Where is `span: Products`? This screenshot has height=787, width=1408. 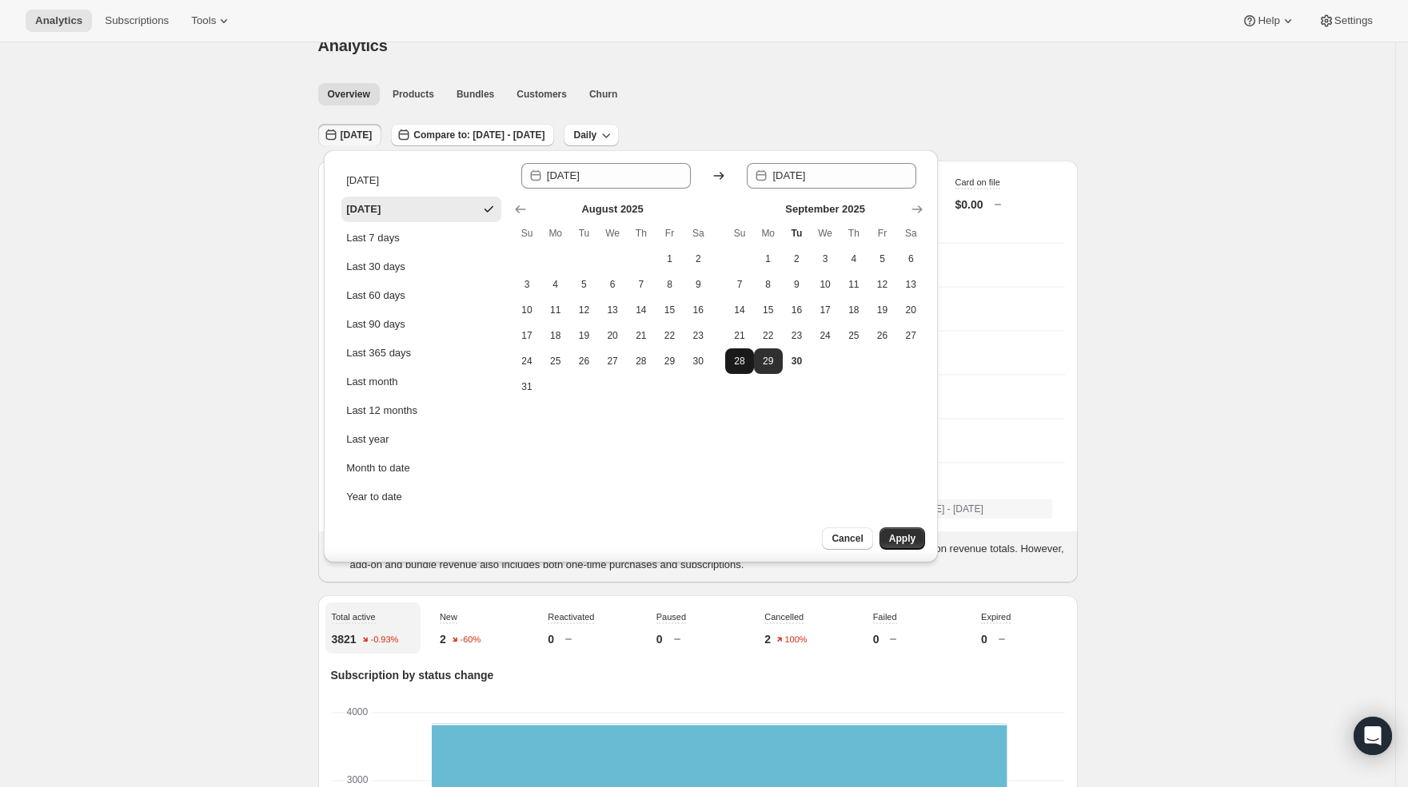 span: Products is located at coordinates (413, 94).